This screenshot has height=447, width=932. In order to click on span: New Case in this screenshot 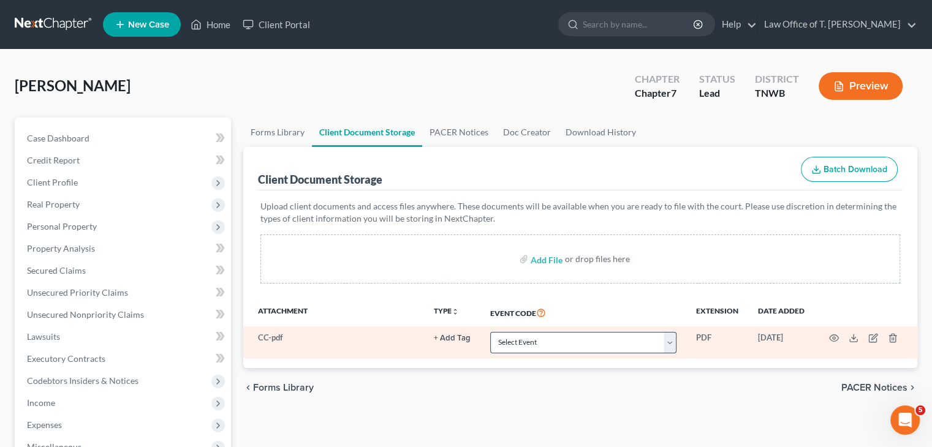, I will do `click(148, 25)`.